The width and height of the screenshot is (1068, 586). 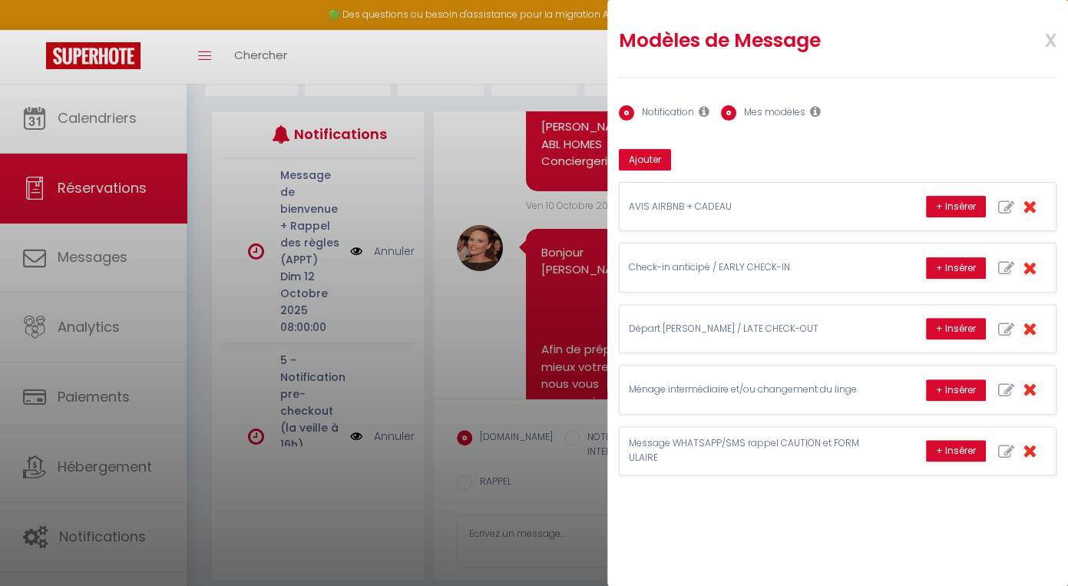 I want to click on span: x, so click(x=1032, y=38).